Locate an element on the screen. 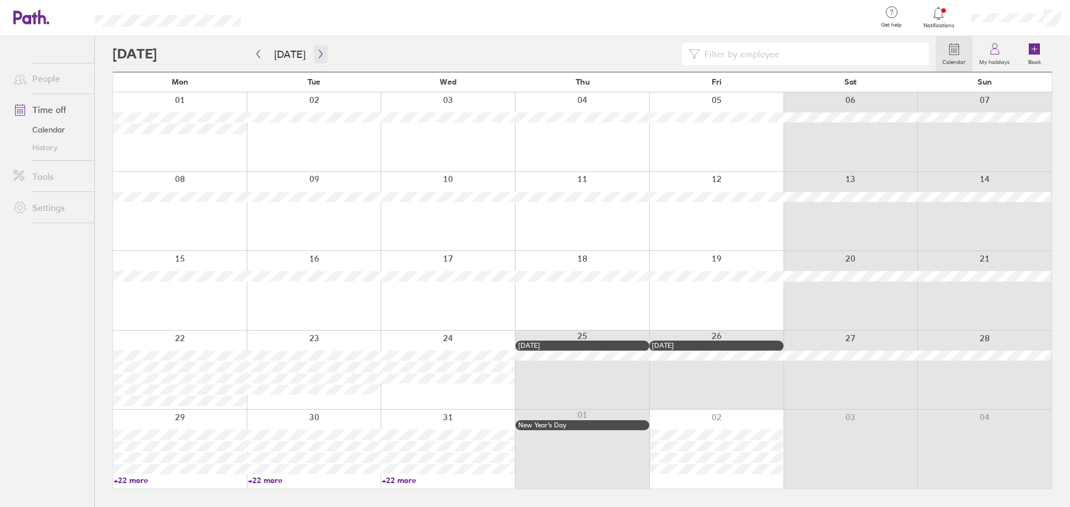 This screenshot has width=1070, height=507. span: Sat is located at coordinates (850, 82).